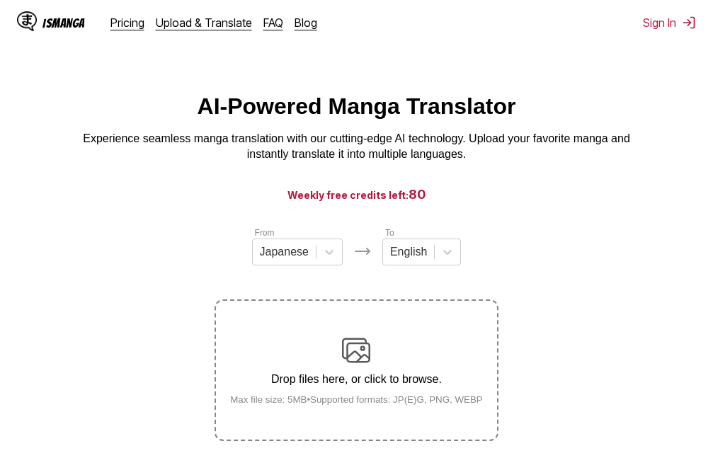  What do you see at coordinates (27, 21) in the screenshot?
I see `img: IsManga Logo` at bounding box center [27, 21].